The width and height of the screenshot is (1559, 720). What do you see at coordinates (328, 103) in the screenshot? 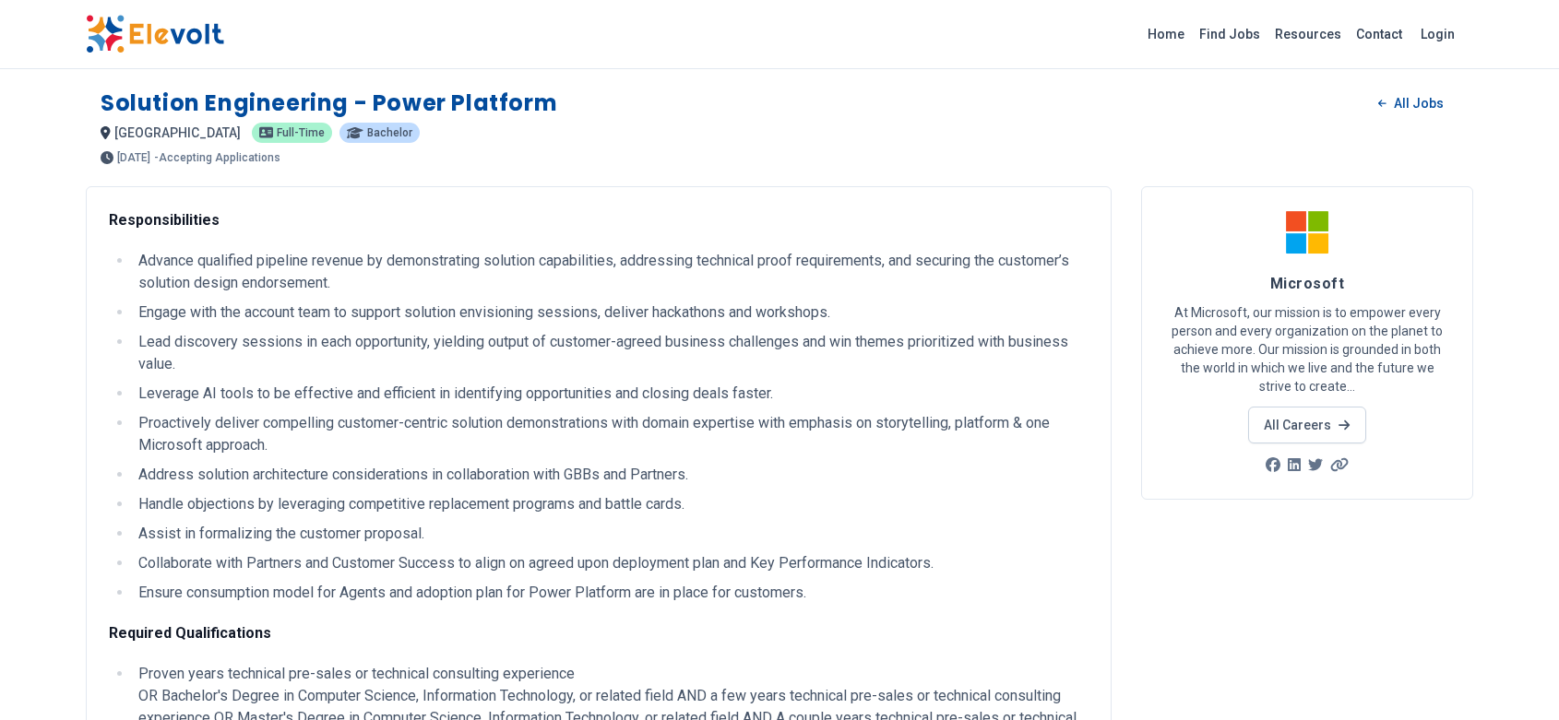
I see `h1: Solution Engineering - Power Platform` at bounding box center [328, 103].